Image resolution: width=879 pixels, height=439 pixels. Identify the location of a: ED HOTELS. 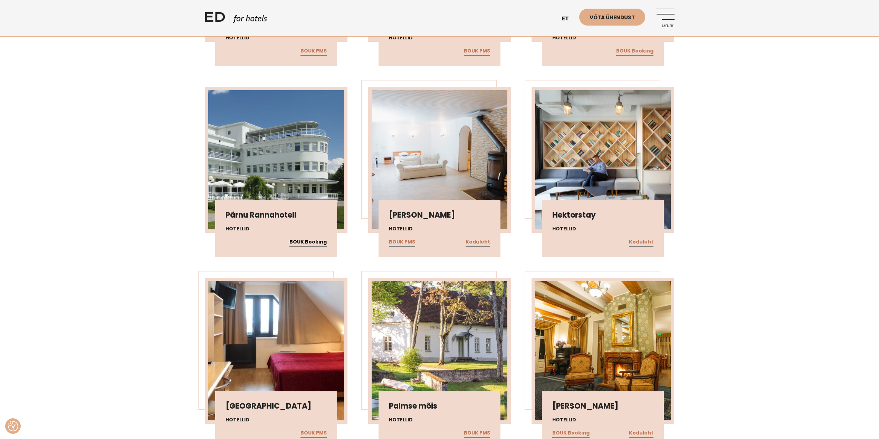
(236, 19).